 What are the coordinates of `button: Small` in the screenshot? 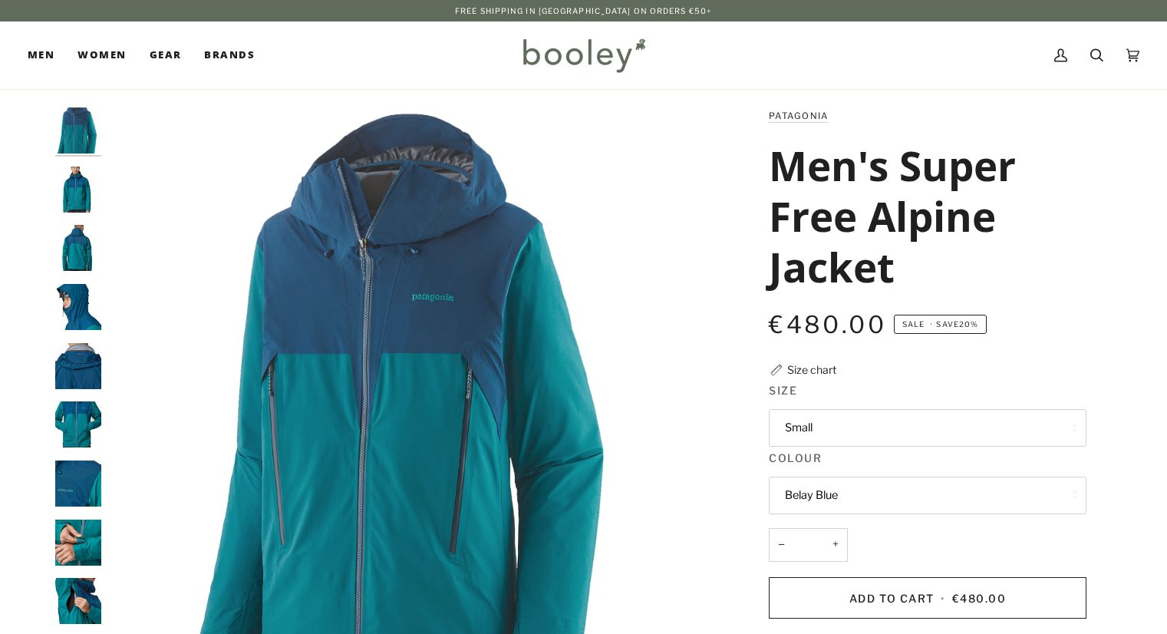 It's located at (927, 427).